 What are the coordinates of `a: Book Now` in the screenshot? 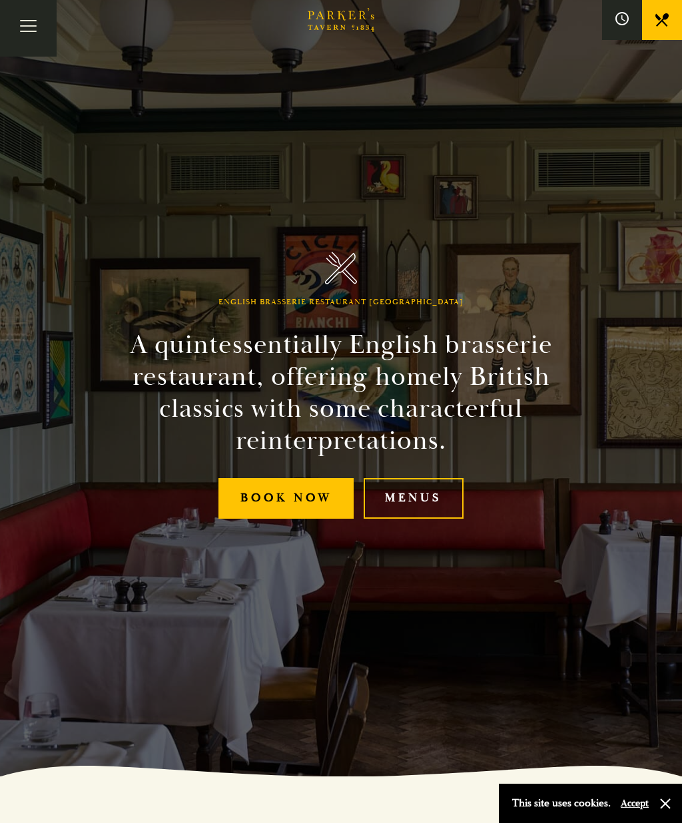 It's located at (286, 498).